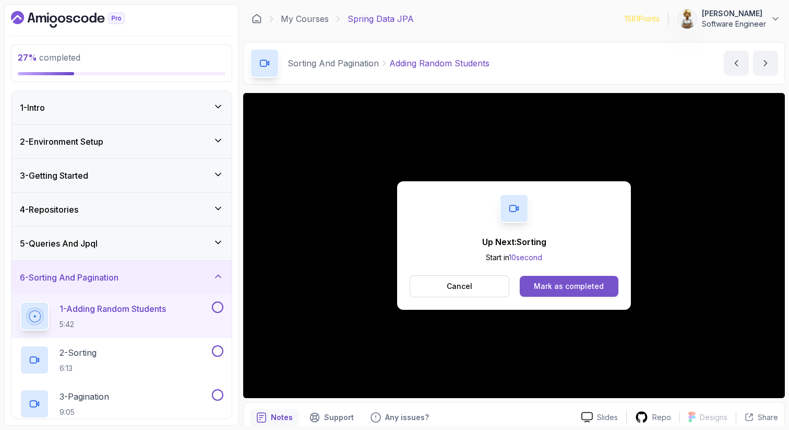  Describe the element at coordinates (84, 396) in the screenshot. I see `p: 3 - Pagination` at that location.